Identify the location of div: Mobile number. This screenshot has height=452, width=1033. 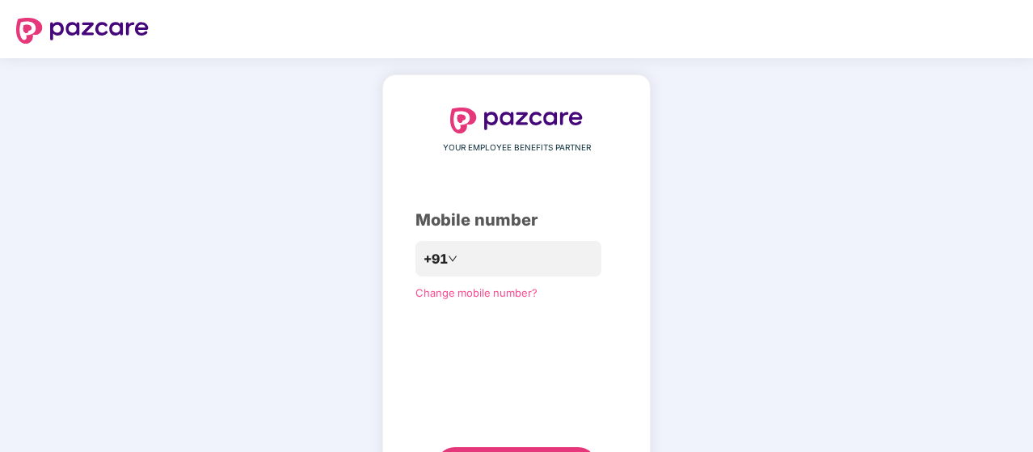
(517, 220).